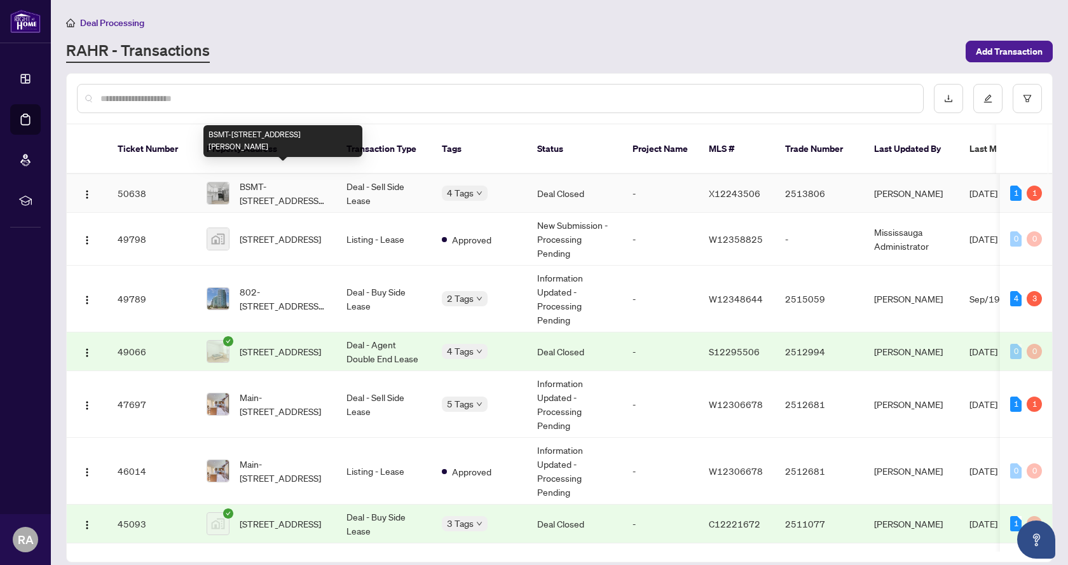  I want to click on td: 2512994, so click(819, 352).